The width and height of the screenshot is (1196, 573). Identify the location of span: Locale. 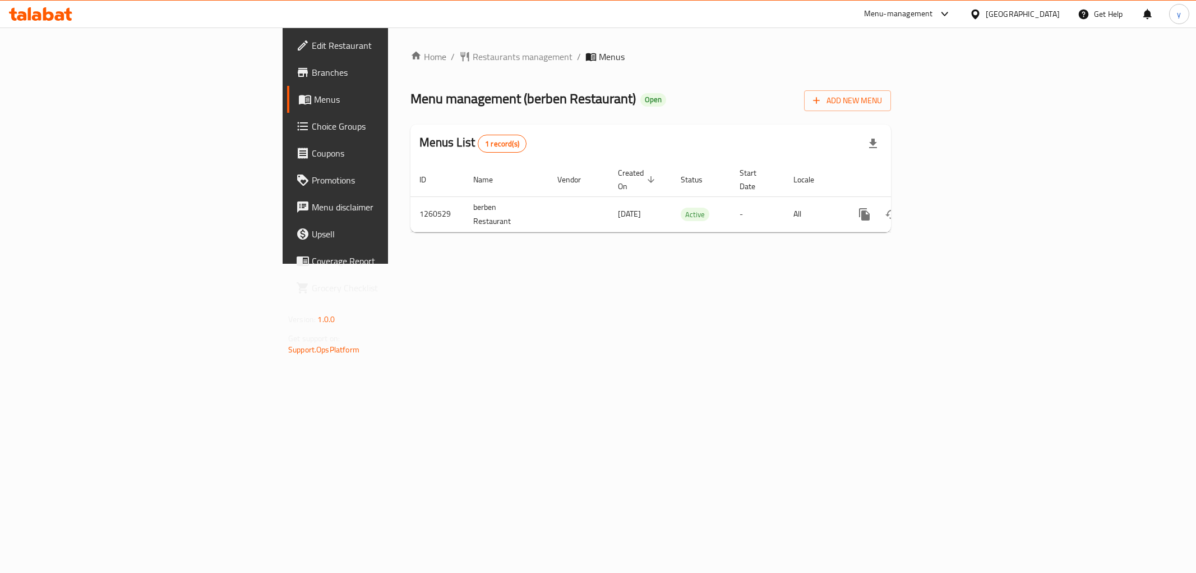
(811, 179).